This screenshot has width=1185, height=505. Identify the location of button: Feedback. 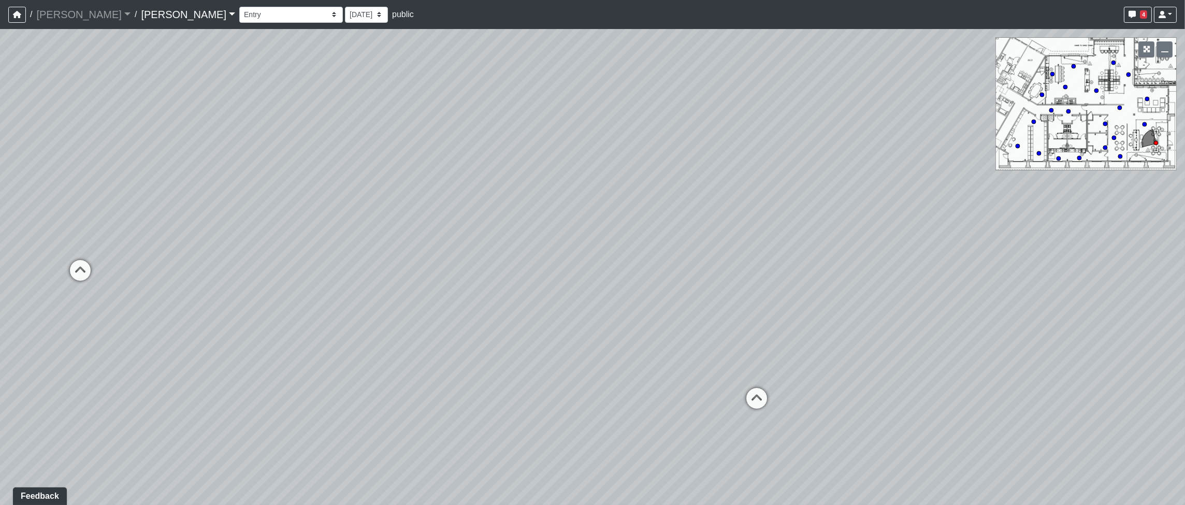
(32, 12).